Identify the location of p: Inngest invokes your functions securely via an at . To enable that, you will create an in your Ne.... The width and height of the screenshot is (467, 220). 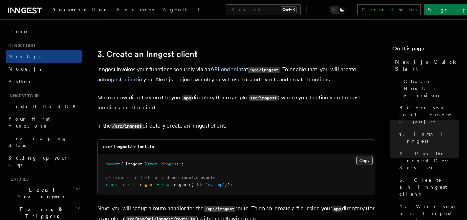
(236, 74).